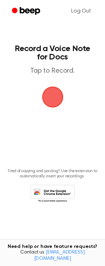 Image resolution: width=105 pixels, height=266 pixels. What do you see at coordinates (52, 53) in the screenshot?
I see `h1: Record a Voice Note for Docs` at bounding box center [52, 53].